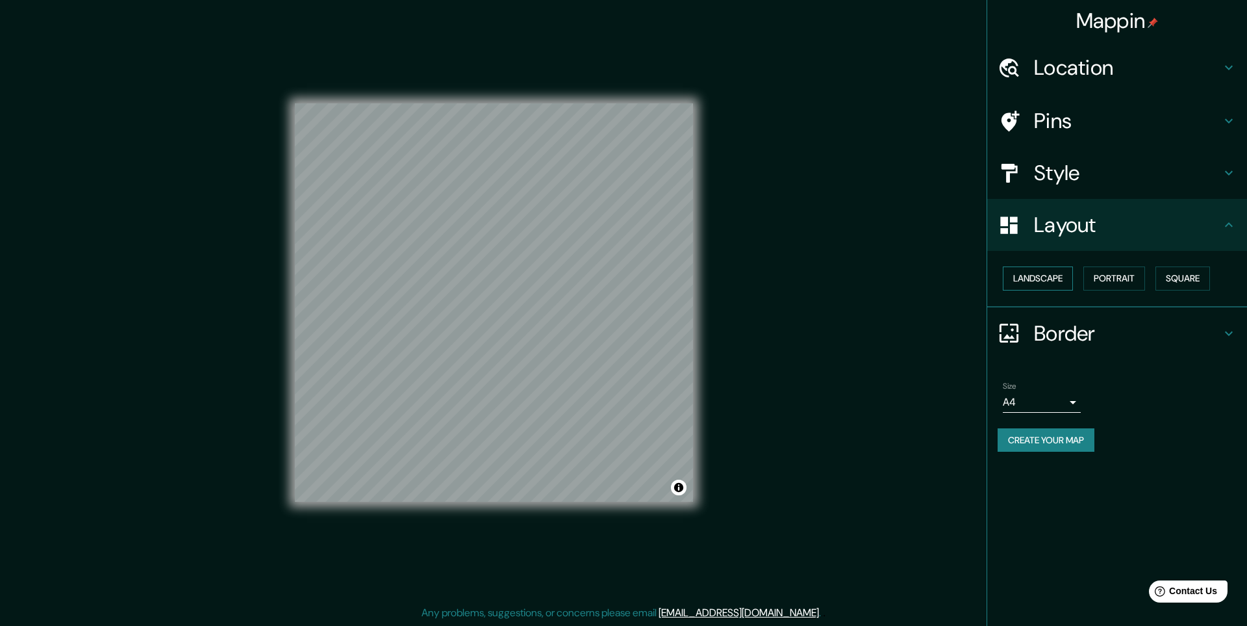 This screenshot has width=1247, height=626. I want to click on button: Create your map, so click(1046, 440).